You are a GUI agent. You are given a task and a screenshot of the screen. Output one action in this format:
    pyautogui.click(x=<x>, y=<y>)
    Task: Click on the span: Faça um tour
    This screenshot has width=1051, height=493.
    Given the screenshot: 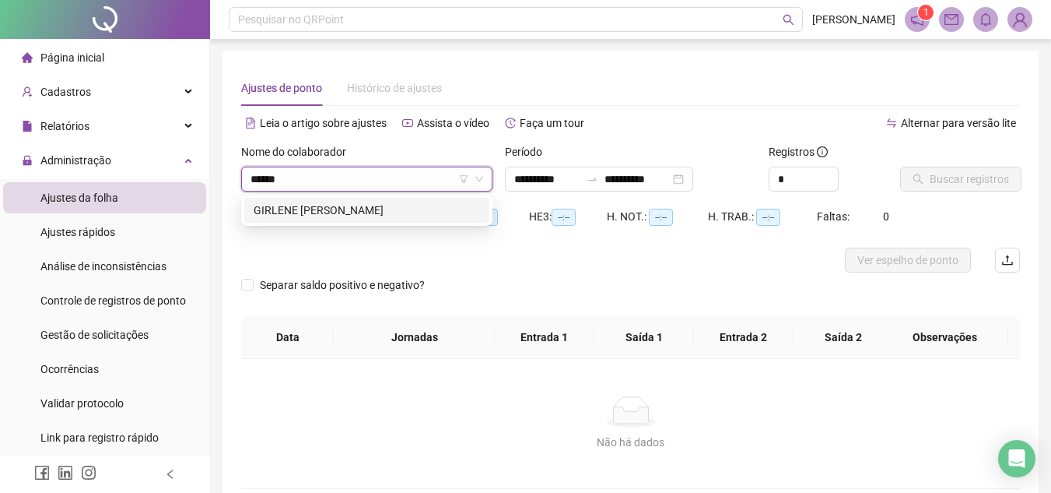 What is the action you would take?
    pyautogui.click(x=552, y=123)
    